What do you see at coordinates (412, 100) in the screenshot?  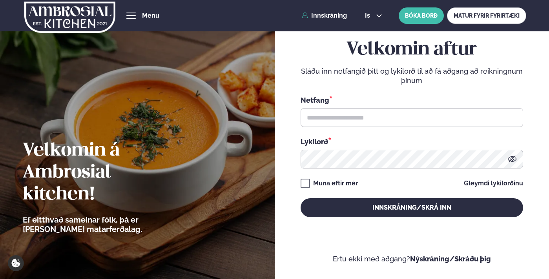 I see `div: Netfang` at bounding box center [412, 100].